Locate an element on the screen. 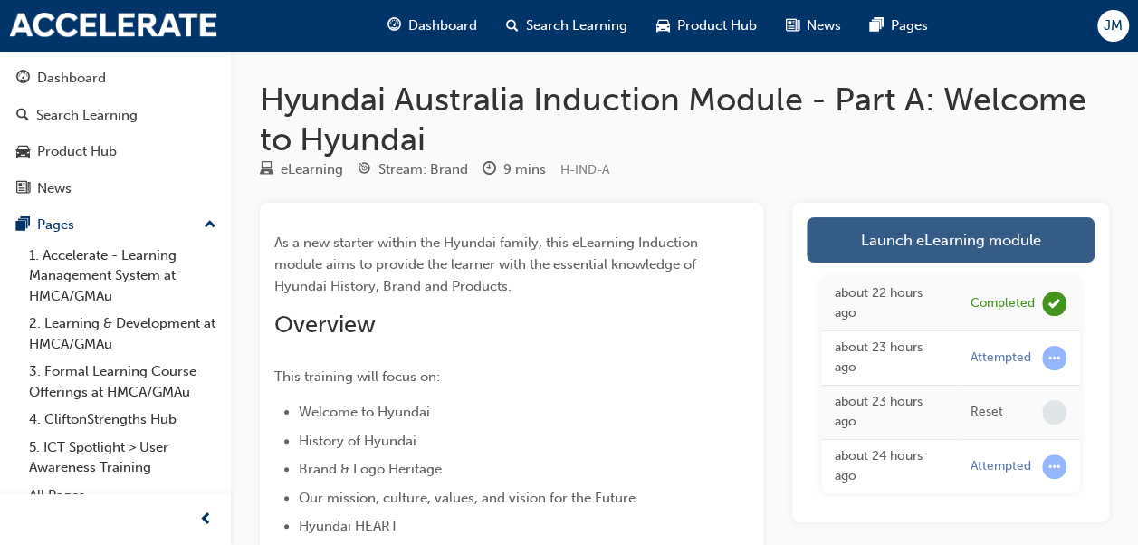 This screenshot has height=545, width=1138. a: car-iconProduct Hub is located at coordinates (706, 25).